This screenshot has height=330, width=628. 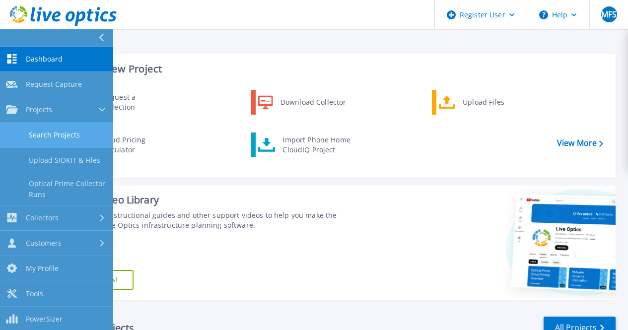 I want to click on div: Download Collector, so click(x=313, y=102).